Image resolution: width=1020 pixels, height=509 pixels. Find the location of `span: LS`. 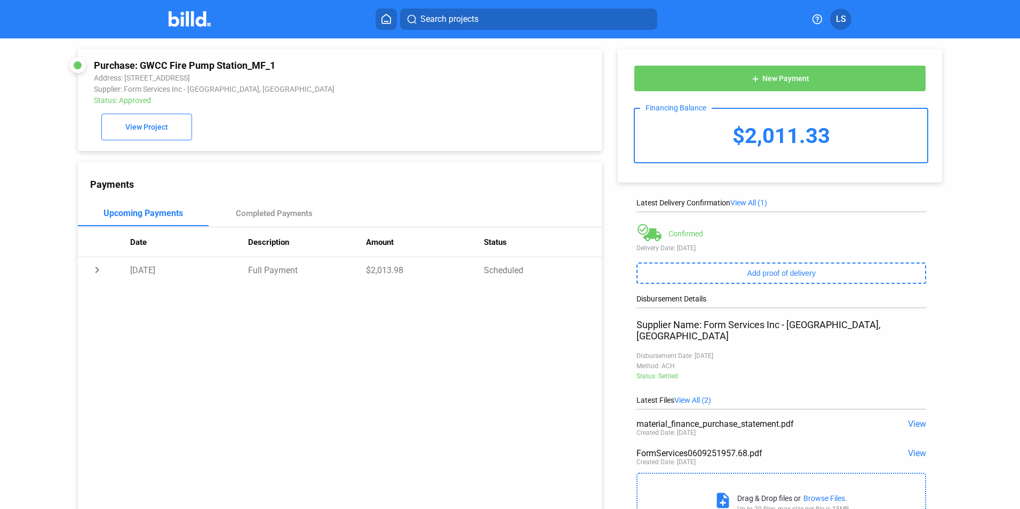

span: LS is located at coordinates (841, 19).